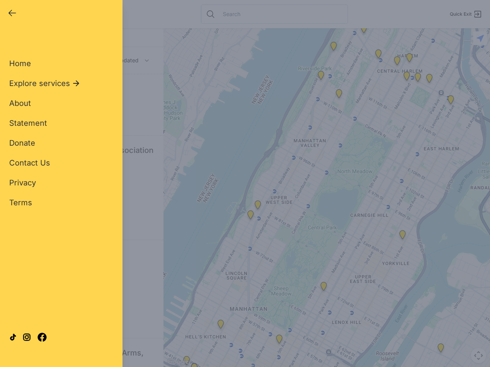 The image size is (490, 367). Describe the element at coordinates (23, 183) in the screenshot. I see `span: Privacy` at that location.